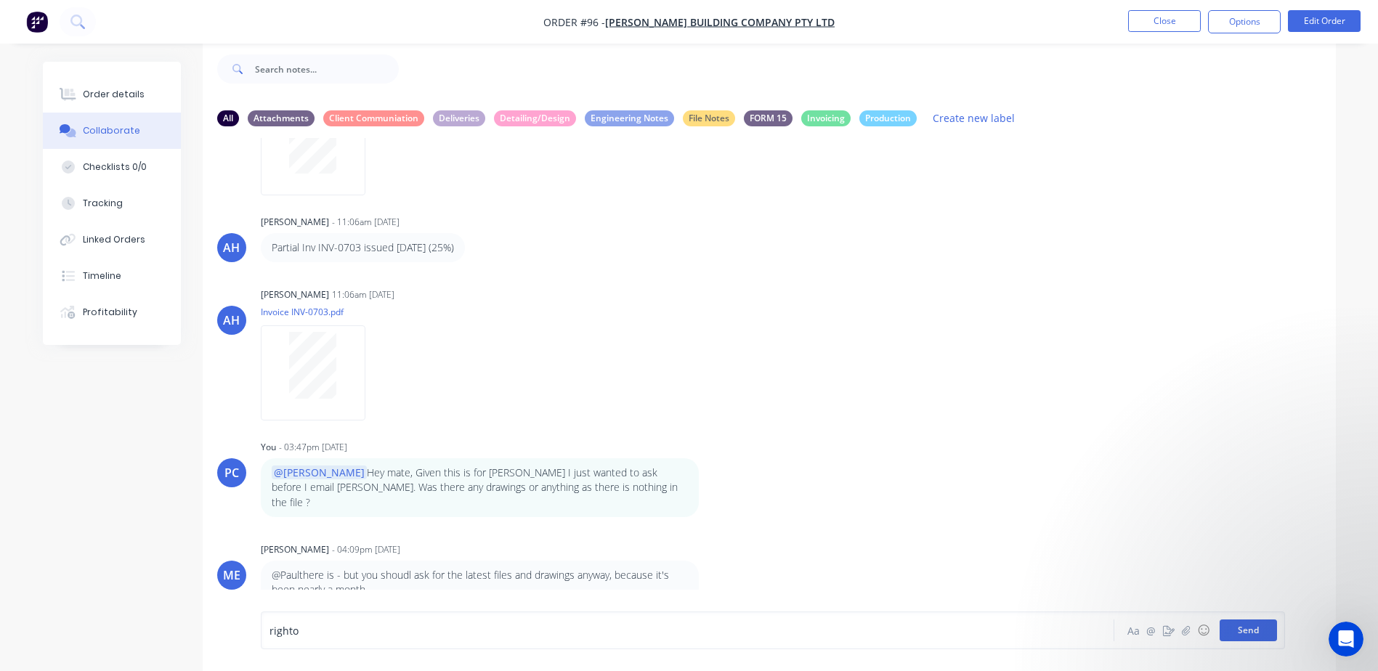 This screenshot has width=1378, height=671. Describe the element at coordinates (36, 495) in the screenshot. I see `span: Home` at that location.